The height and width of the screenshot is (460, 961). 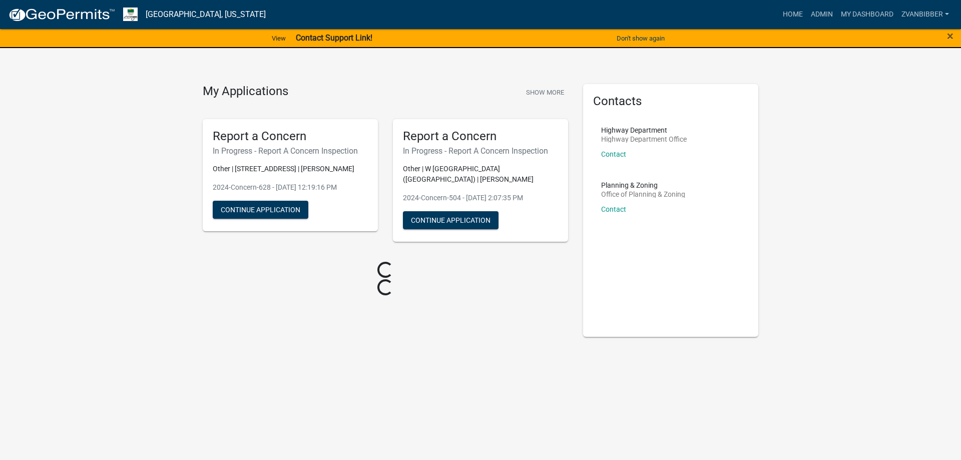 What do you see at coordinates (822, 15) in the screenshot?
I see `a: Admin` at bounding box center [822, 15].